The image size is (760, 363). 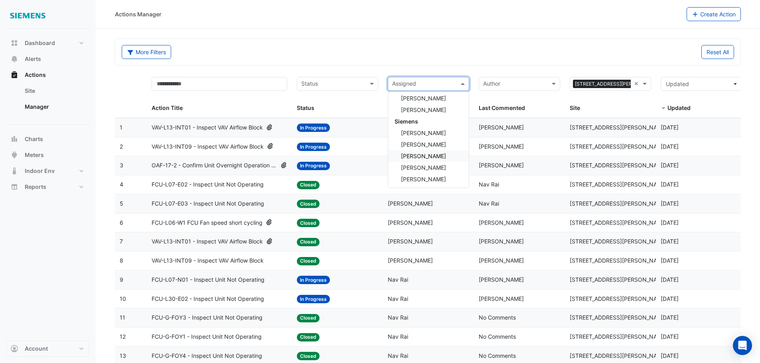 What do you see at coordinates (208, 280) in the screenshot?
I see `span: FCU-L07-N01 - Inspect Unit Not Operating` at bounding box center [208, 280].